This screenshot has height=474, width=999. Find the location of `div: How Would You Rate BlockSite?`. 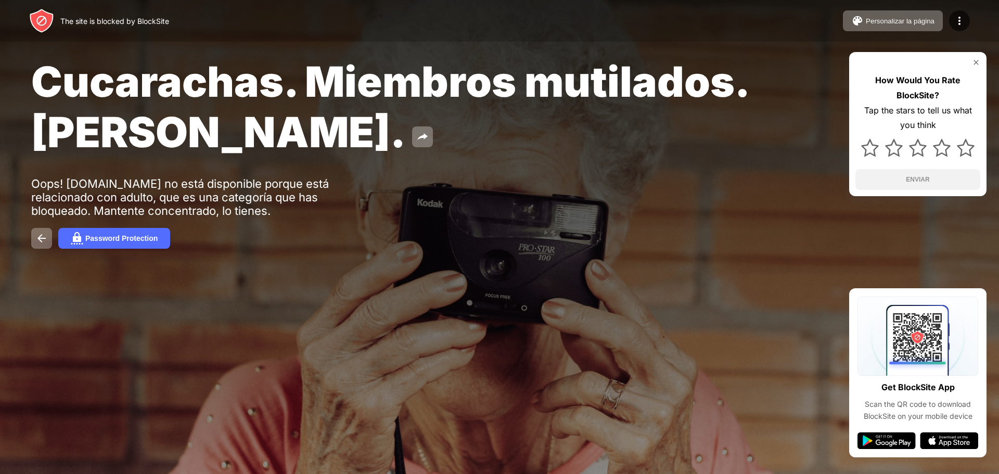

div: How Would You Rate BlockSite? is located at coordinates (917, 88).